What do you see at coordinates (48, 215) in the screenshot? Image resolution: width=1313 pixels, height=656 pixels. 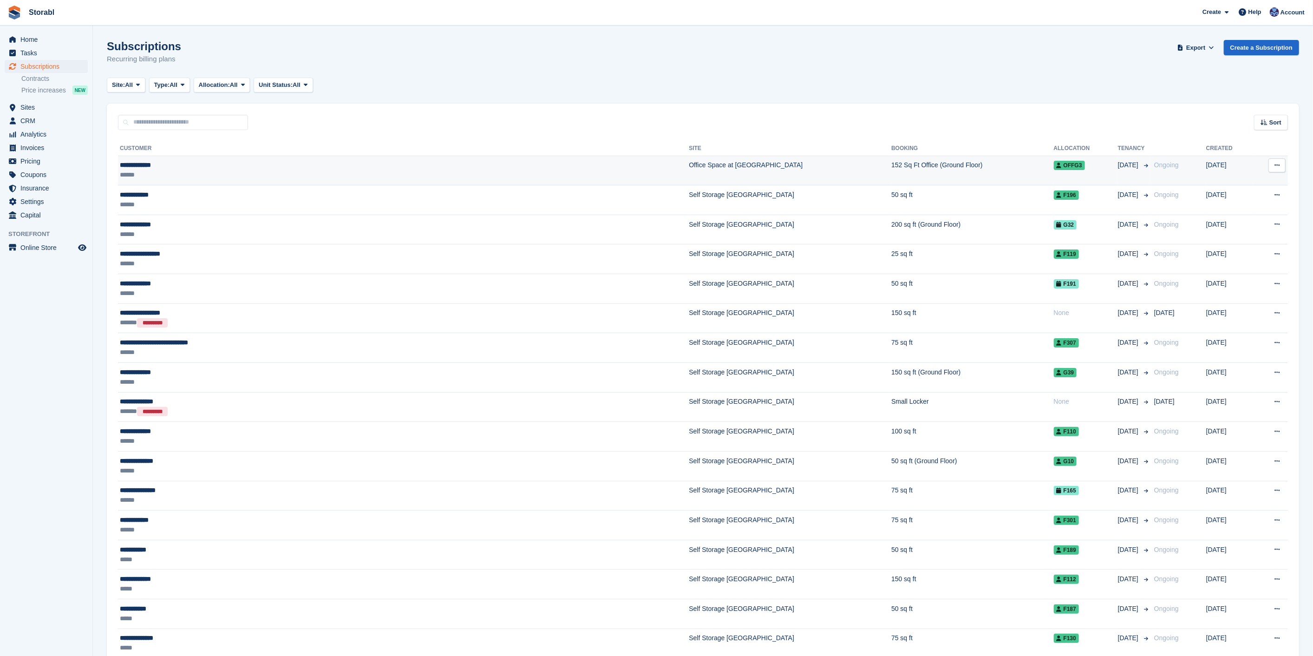 I see `span: Capital` at bounding box center [48, 215].